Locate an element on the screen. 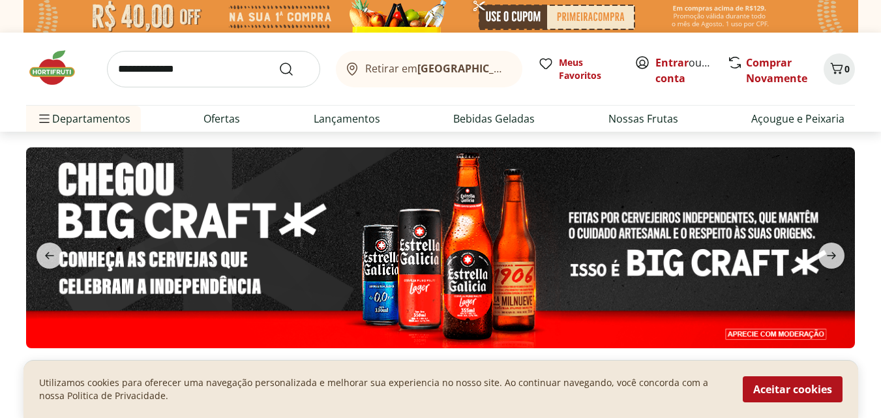  button: Carrinho is located at coordinates (839, 69).